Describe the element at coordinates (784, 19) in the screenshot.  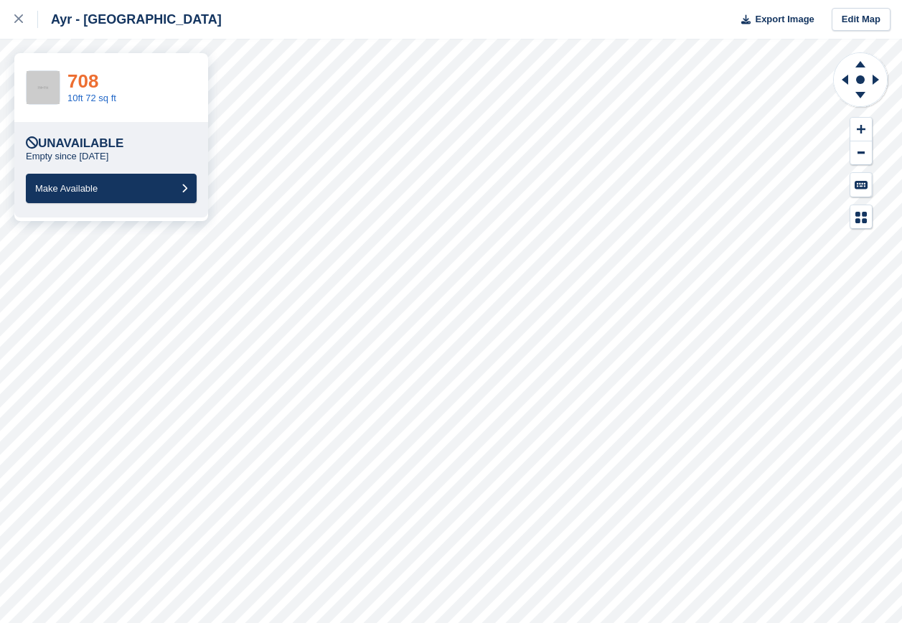
I see `span: Export Image` at that location.